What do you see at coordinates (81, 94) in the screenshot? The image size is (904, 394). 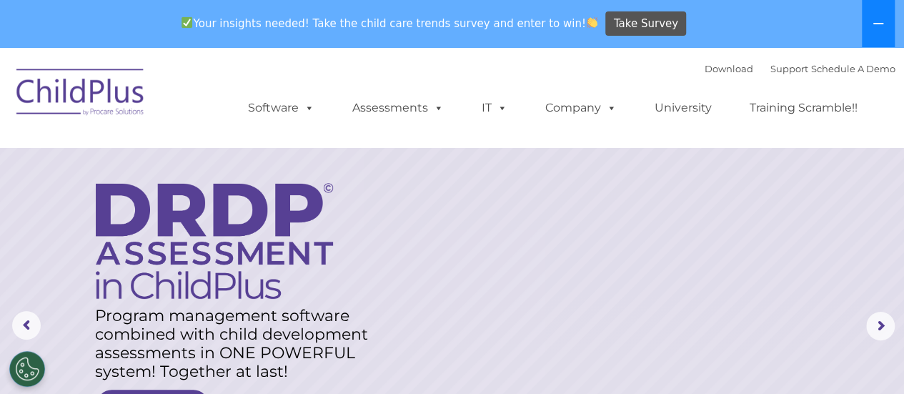 I see `img: ChildPlus by Procare Solutions` at bounding box center [81, 94].